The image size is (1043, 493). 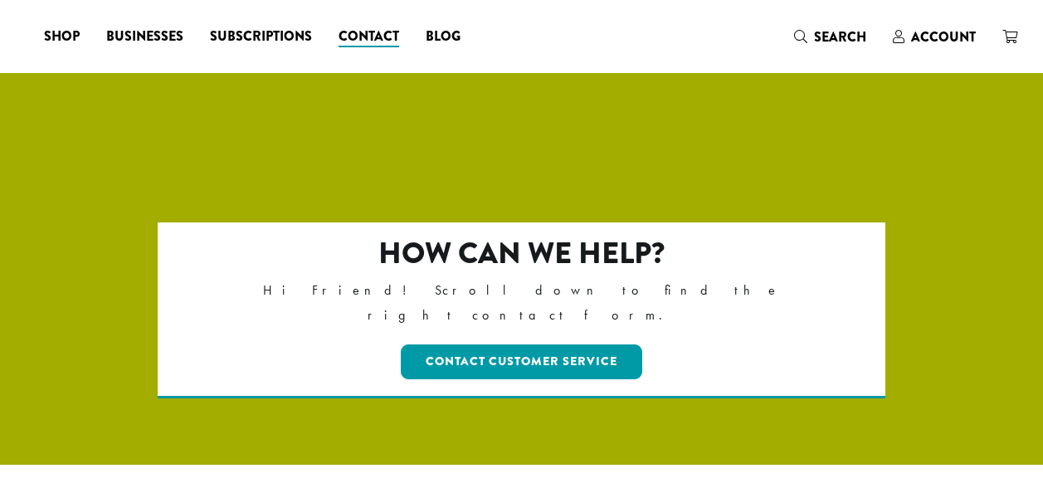 What do you see at coordinates (944, 37) in the screenshot?
I see `span: Account` at bounding box center [944, 37].